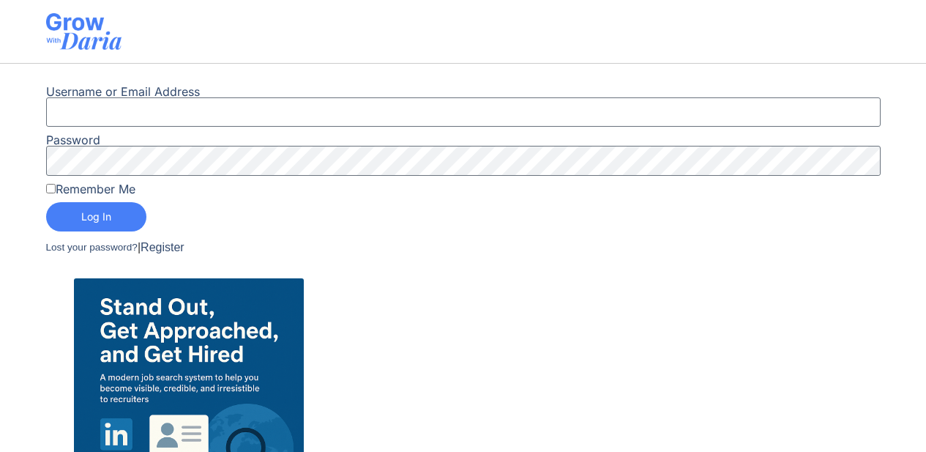 This screenshot has width=926, height=452. What do you see at coordinates (92, 248) in the screenshot?
I see `a: Lost your password?` at bounding box center [92, 248].